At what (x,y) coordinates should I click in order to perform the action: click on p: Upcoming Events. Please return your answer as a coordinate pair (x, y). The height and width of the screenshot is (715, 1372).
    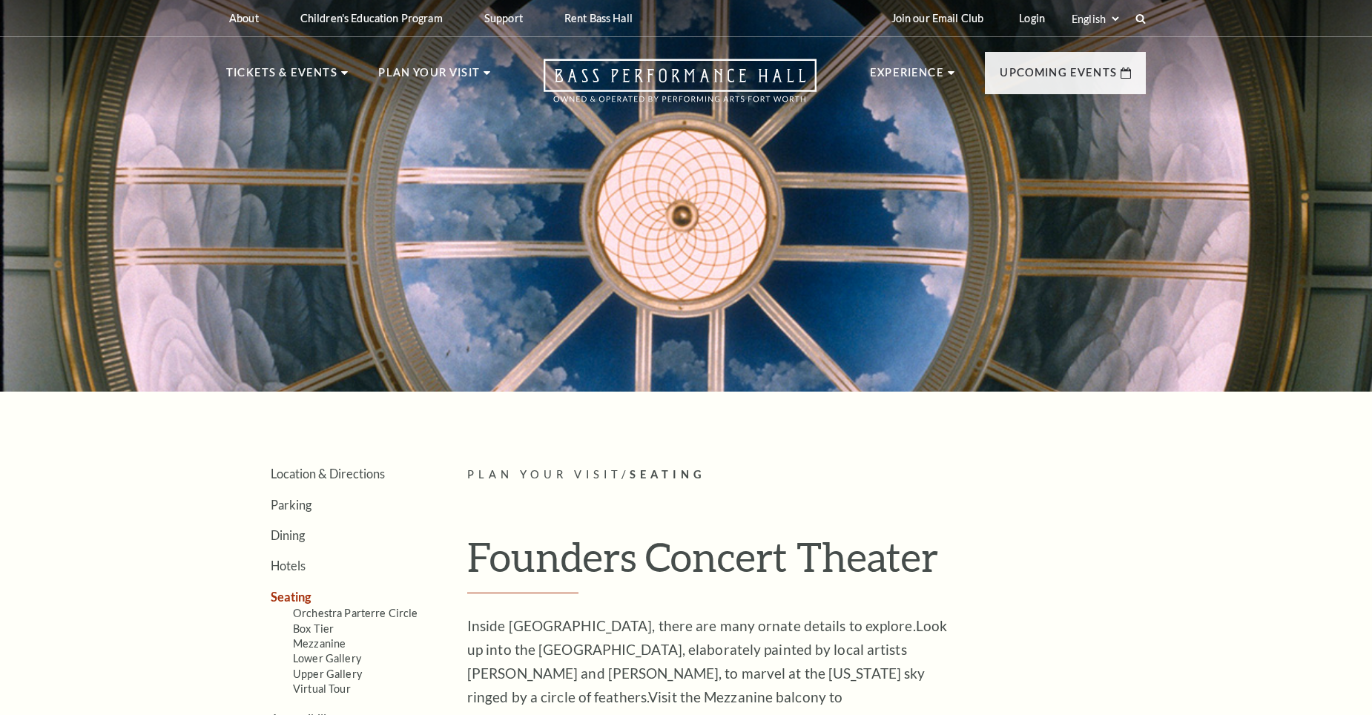
    Looking at the image, I should click on (1058, 77).